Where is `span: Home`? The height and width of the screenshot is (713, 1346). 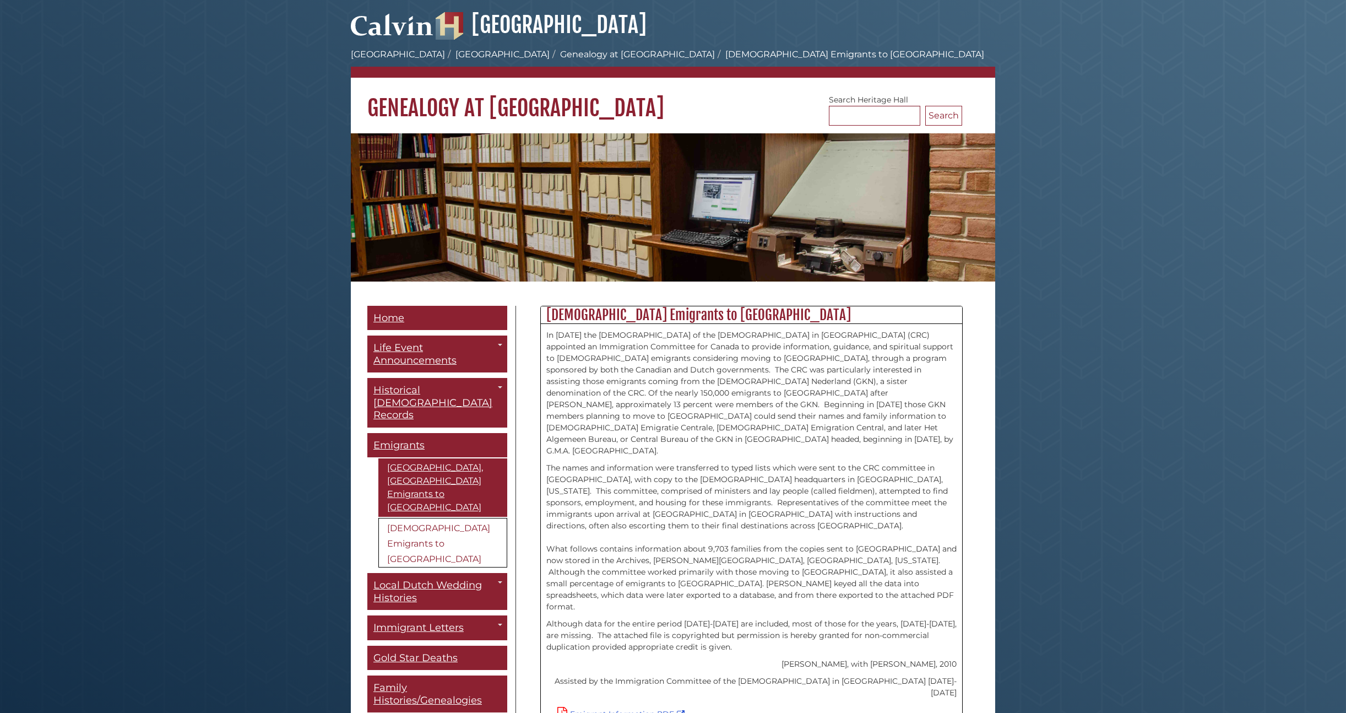
span: Home is located at coordinates (389, 318).